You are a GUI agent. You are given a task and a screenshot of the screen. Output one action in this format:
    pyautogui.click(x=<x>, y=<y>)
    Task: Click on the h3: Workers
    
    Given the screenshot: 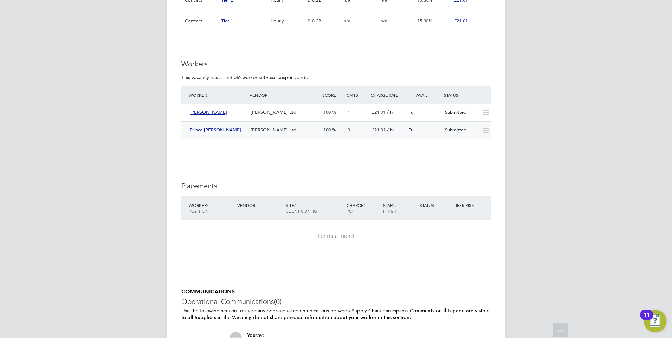 What is the action you would take?
    pyautogui.click(x=336, y=64)
    